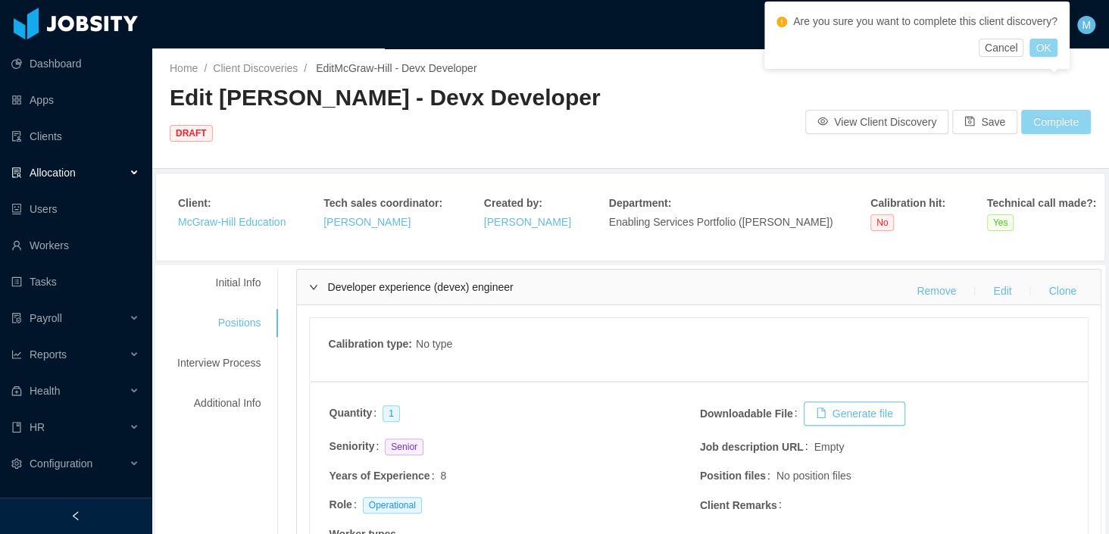 This screenshot has width=1109, height=534. I want to click on strong: Seniority, so click(352, 446).